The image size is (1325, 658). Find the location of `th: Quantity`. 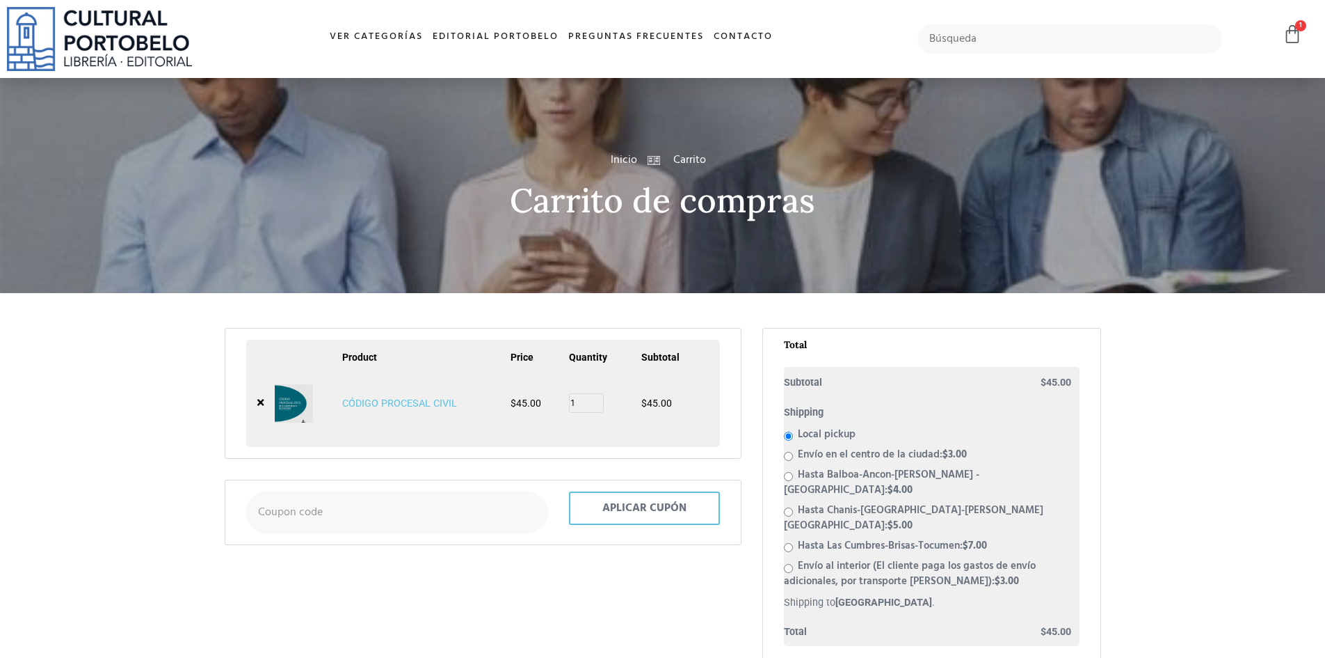

th: Quantity is located at coordinates (605, 360).